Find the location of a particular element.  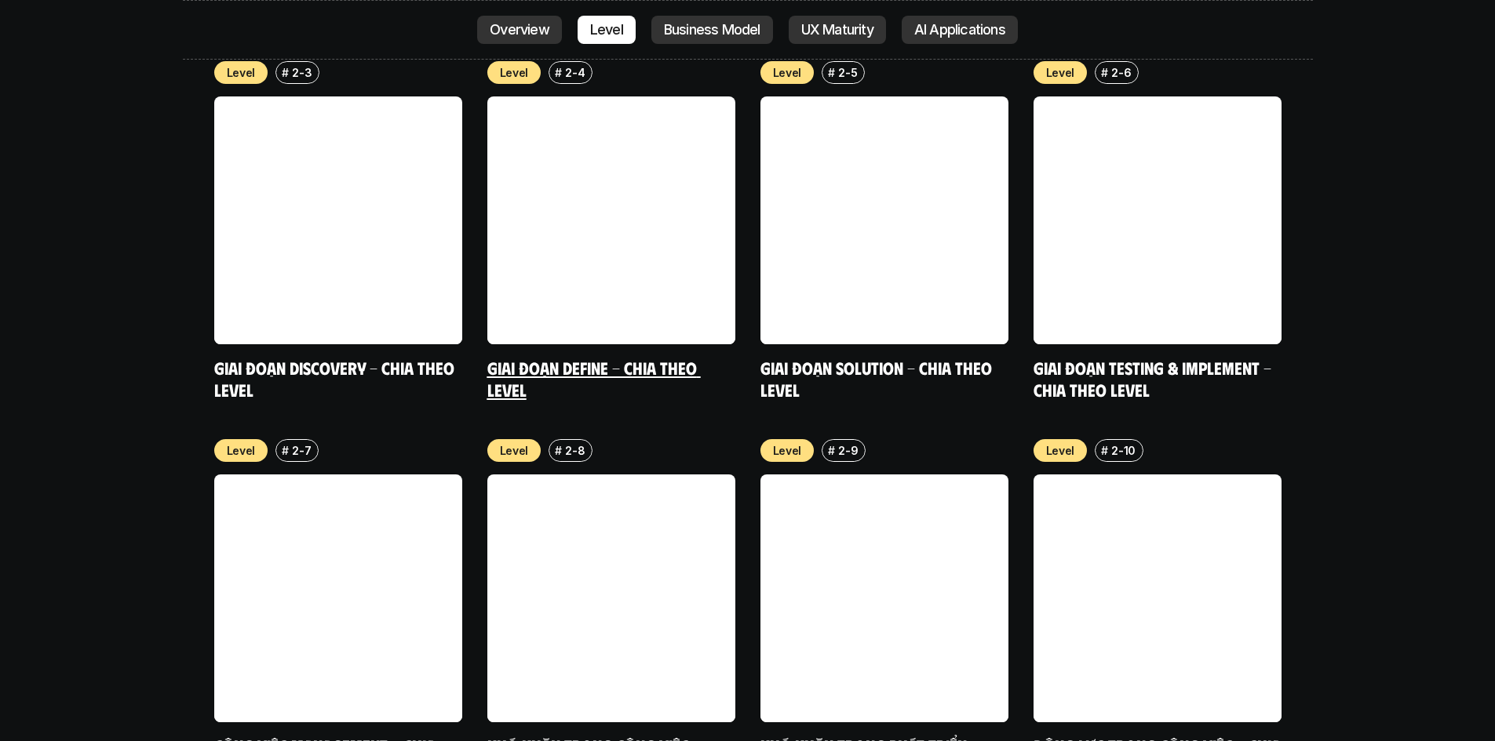

p: 2-4 is located at coordinates (574, 72).